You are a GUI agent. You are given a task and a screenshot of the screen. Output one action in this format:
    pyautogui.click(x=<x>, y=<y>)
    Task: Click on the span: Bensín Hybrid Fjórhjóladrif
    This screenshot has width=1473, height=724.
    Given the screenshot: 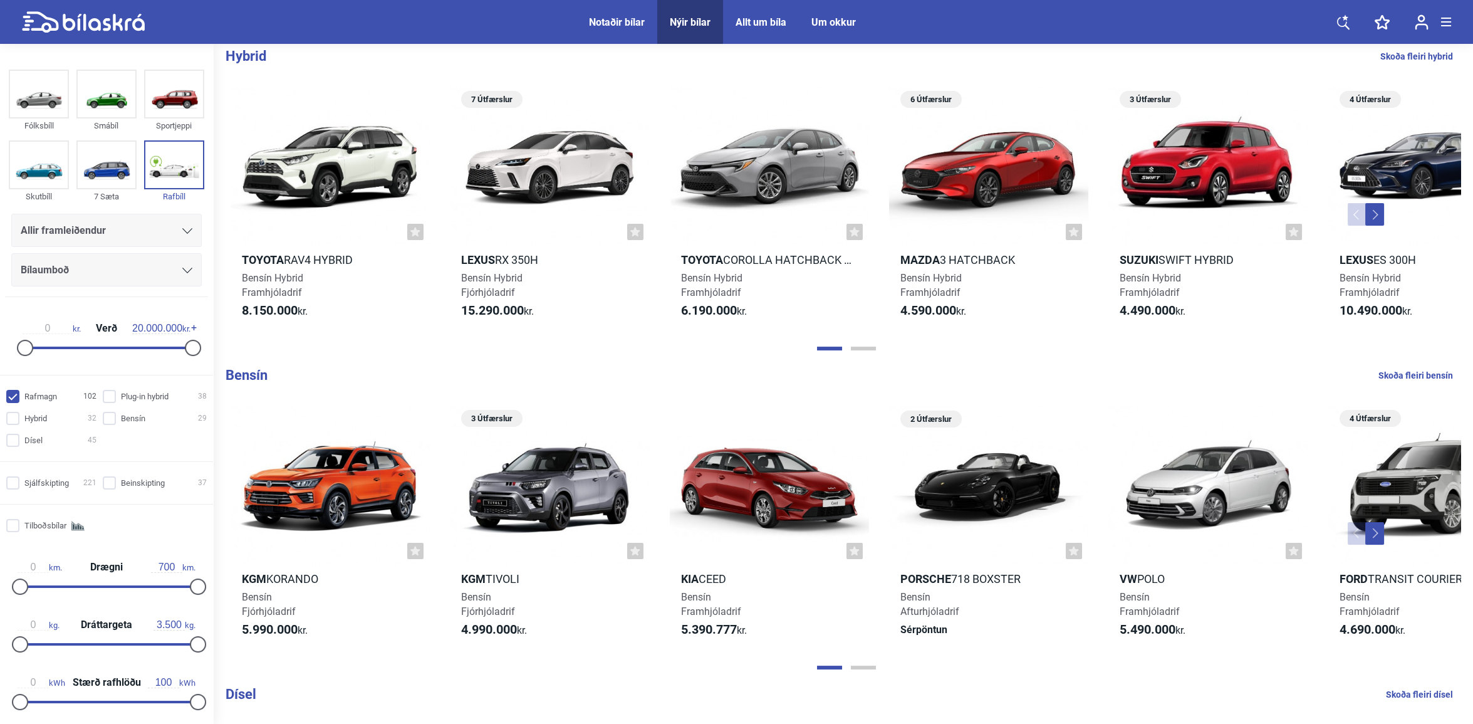 What is the action you would take?
    pyautogui.click(x=492, y=285)
    